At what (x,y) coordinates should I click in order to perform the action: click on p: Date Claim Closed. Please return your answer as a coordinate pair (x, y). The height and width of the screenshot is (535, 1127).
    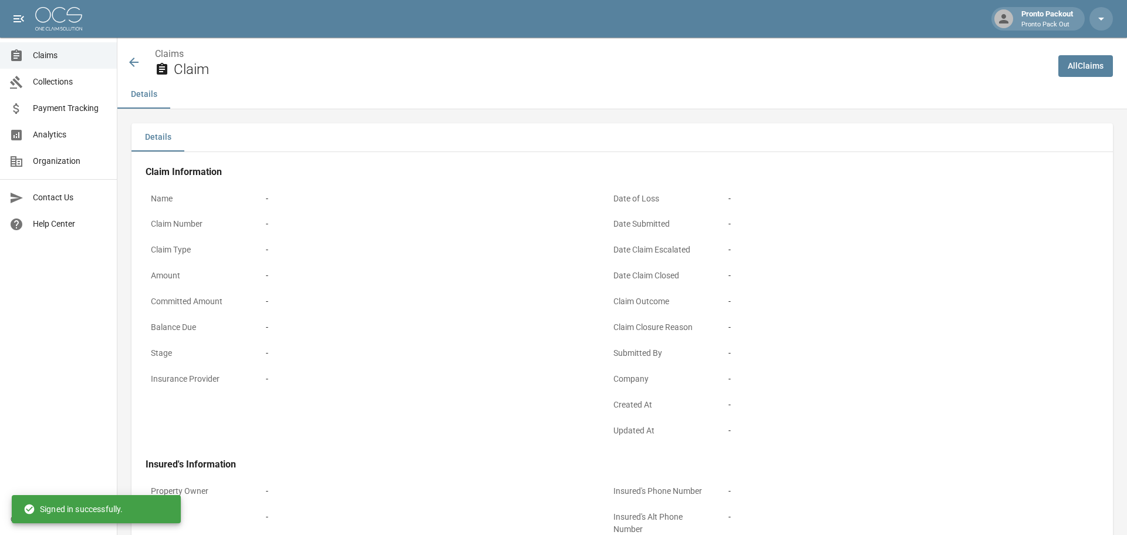
    Looking at the image, I should click on (661, 275).